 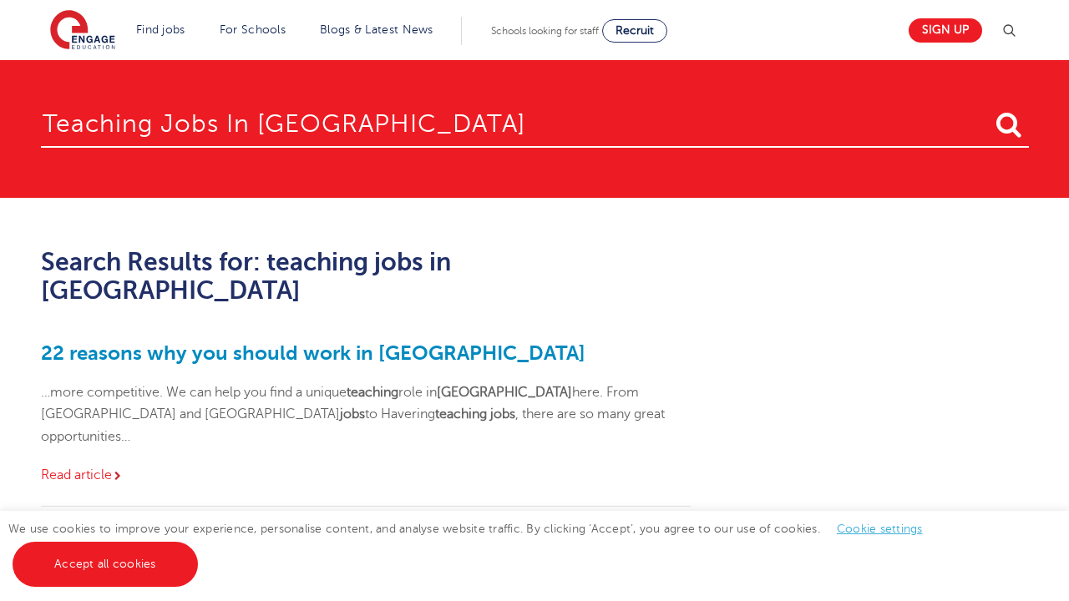 What do you see at coordinates (534, 120) in the screenshot?
I see `input: Search for:` at bounding box center [534, 120].